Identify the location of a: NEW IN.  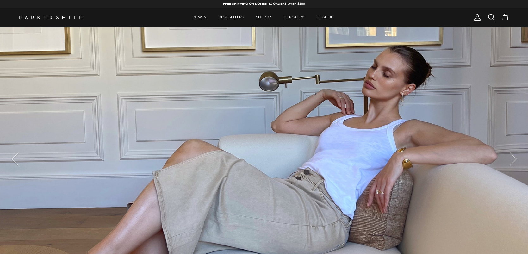
(200, 17).